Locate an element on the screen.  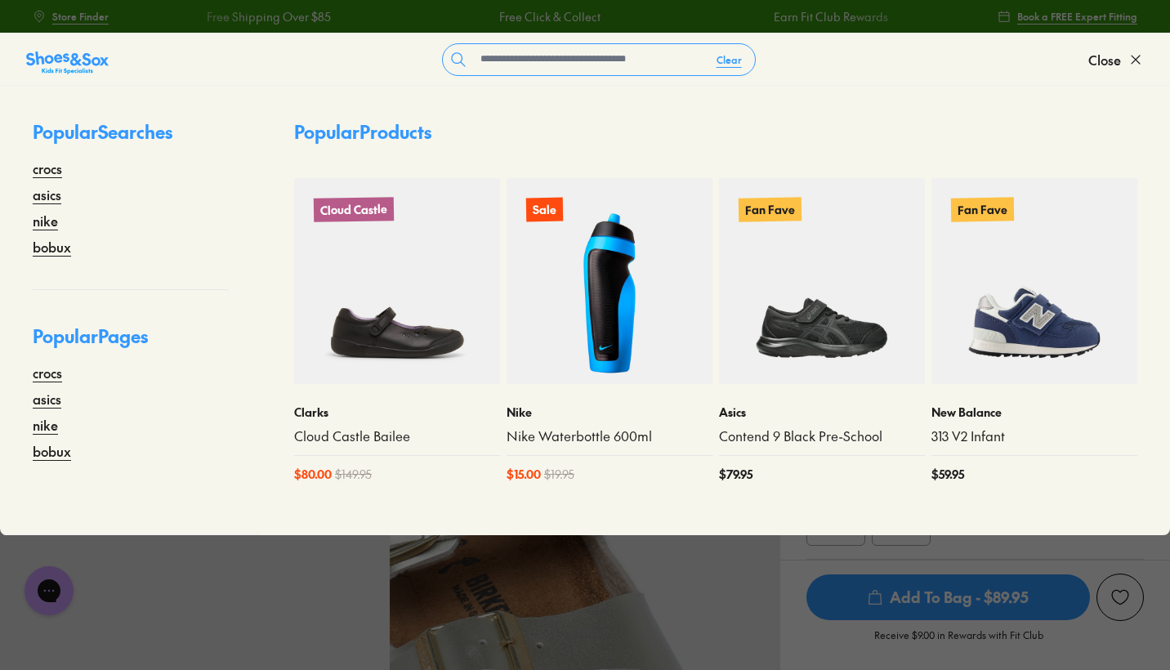
button: Close is located at coordinates (1116, 60).